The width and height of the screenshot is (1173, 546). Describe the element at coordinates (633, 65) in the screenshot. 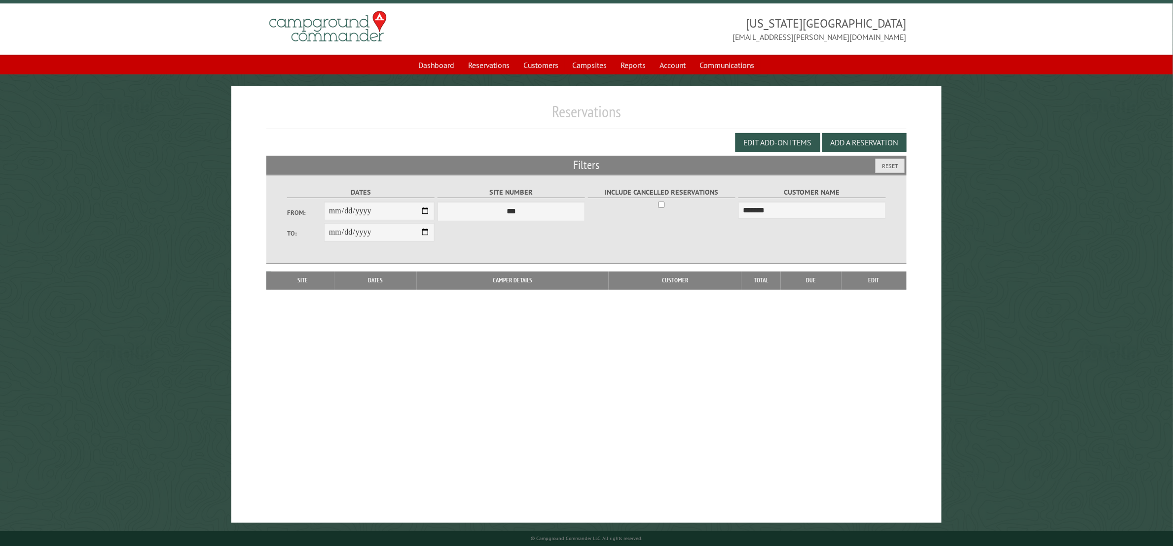

I see `a: Reports` at that location.